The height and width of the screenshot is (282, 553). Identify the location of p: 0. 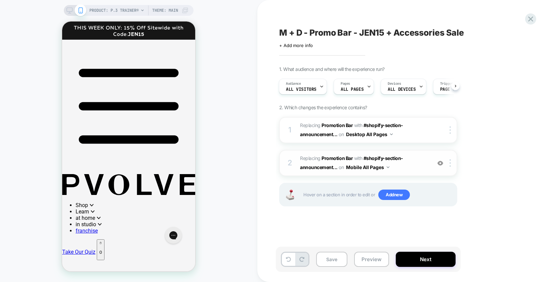
(38, 230).